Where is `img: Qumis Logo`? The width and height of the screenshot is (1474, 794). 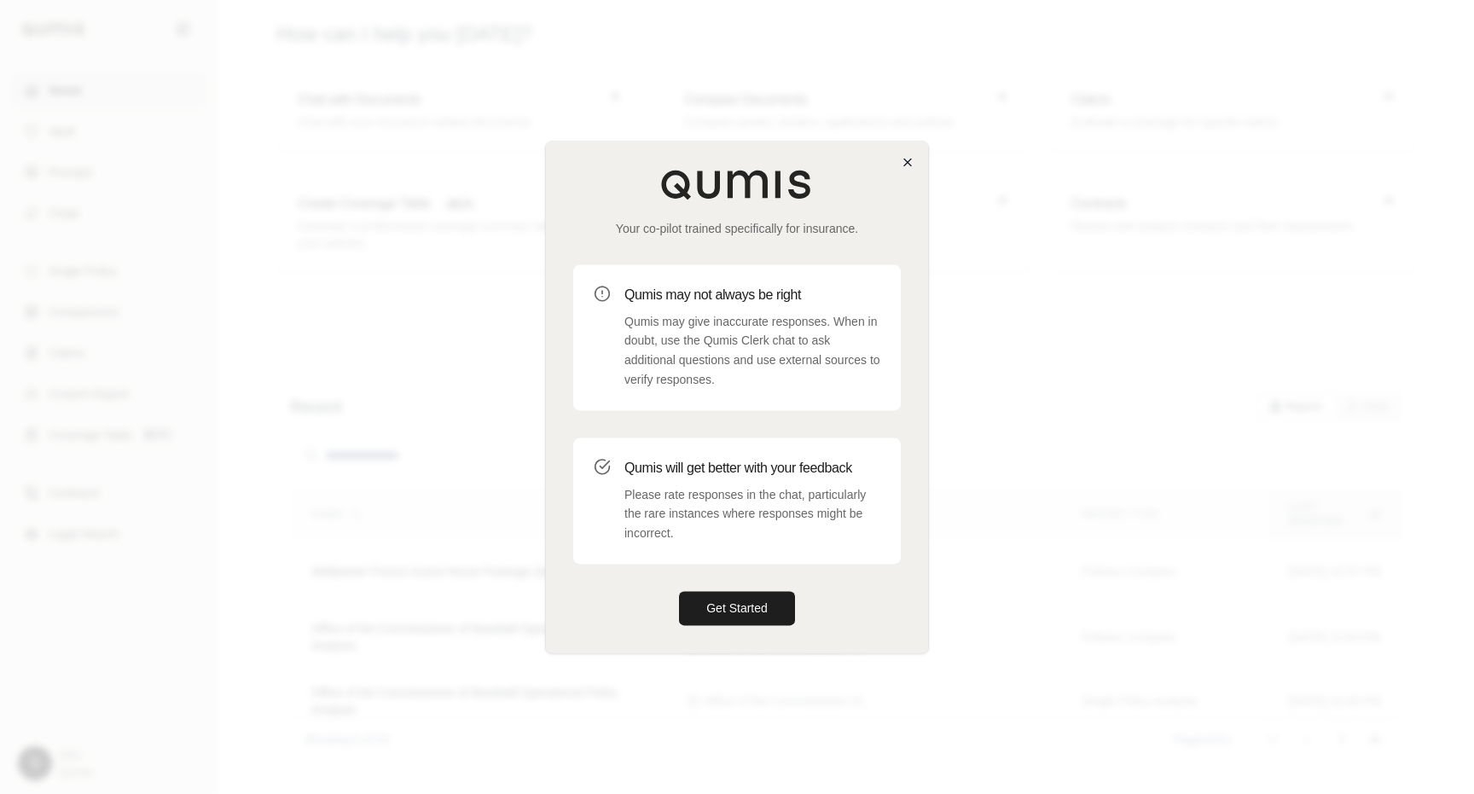
img: Qumis Logo is located at coordinates (737, 184).